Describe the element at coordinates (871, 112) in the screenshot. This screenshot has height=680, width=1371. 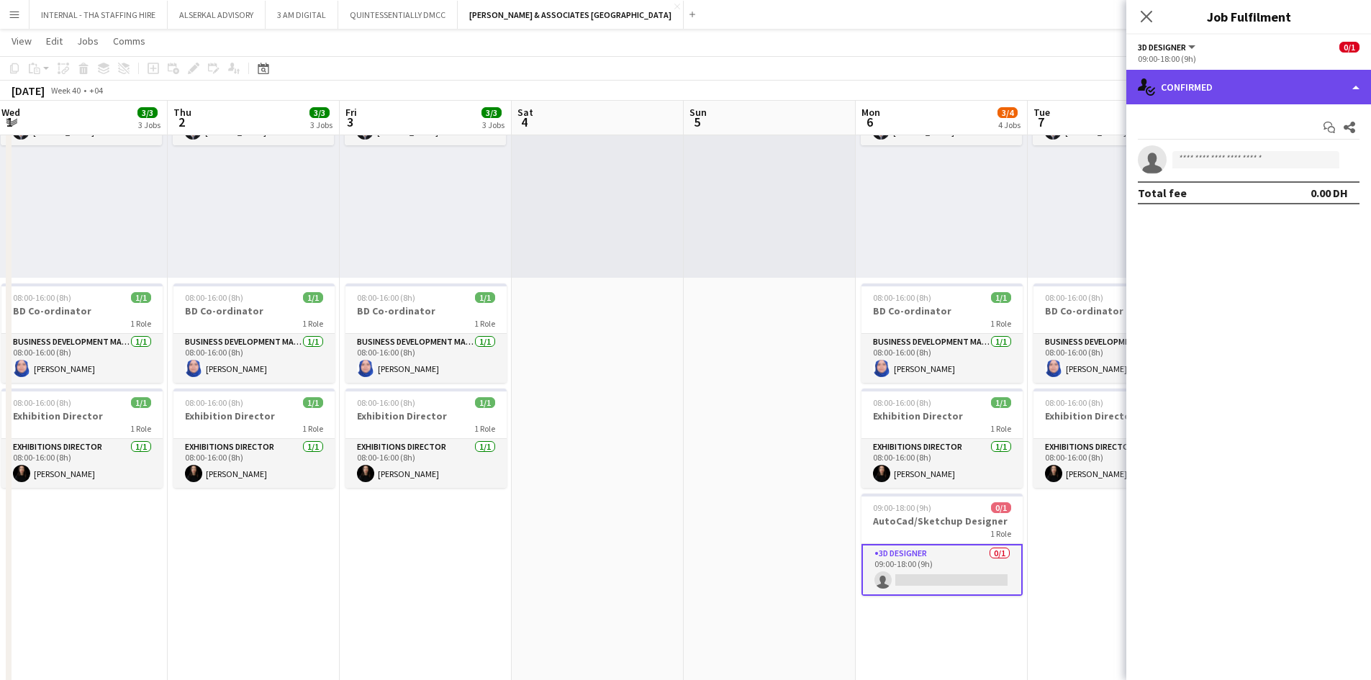
I see `span: Mon` at that location.